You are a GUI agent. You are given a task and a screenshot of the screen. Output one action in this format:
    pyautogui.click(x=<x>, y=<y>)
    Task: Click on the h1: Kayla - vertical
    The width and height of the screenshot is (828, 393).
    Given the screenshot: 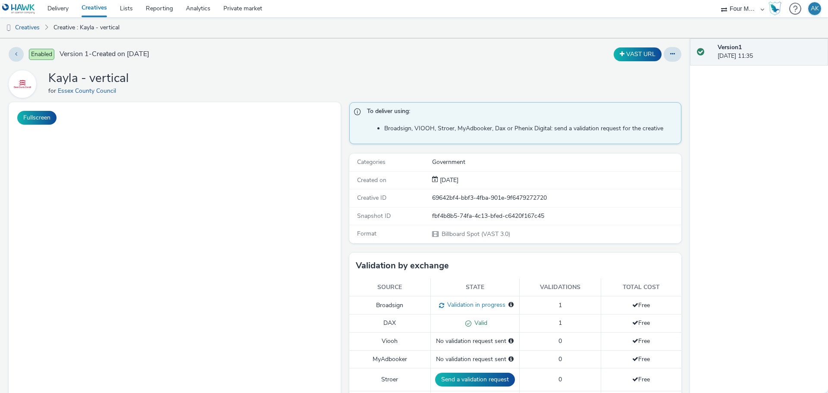 What is the action you would take?
    pyautogui.click(x=88, y=79)
    